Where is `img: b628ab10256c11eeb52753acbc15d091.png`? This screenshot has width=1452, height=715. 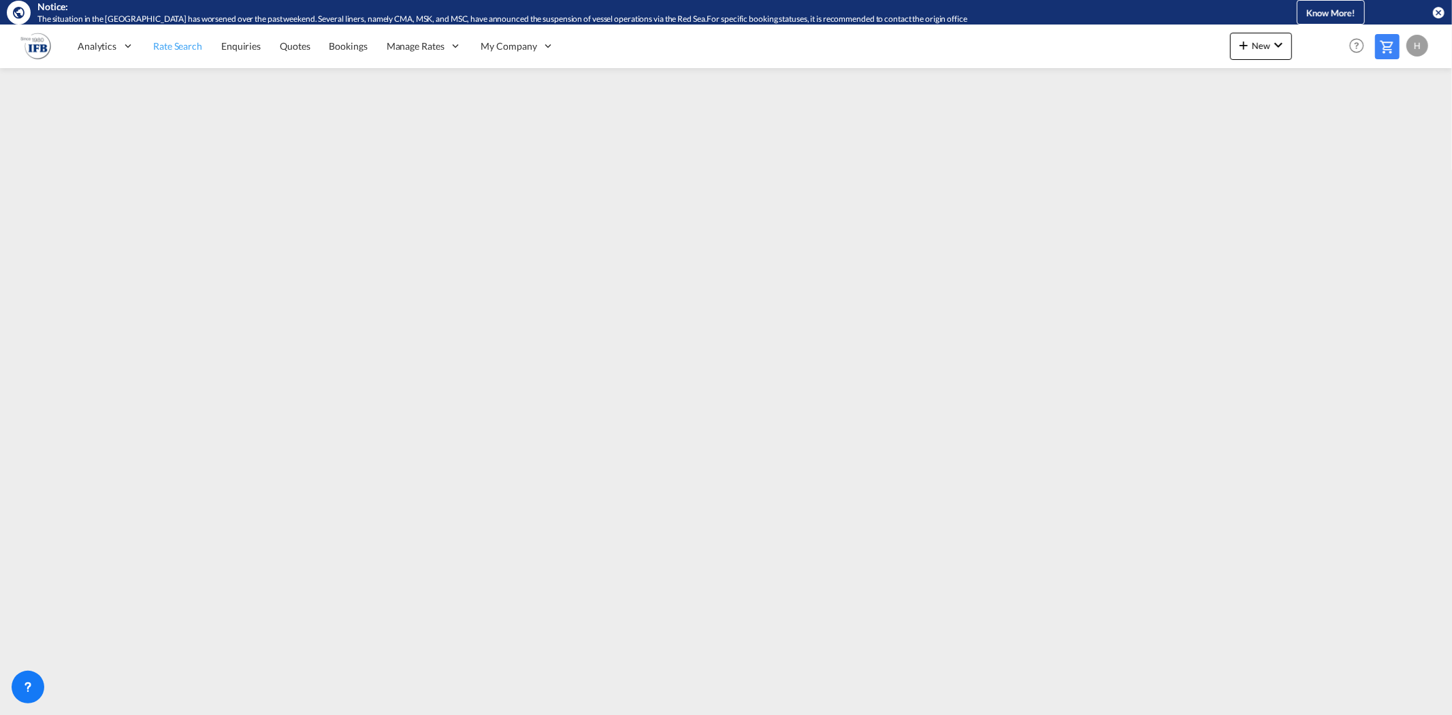 img: b628ab10256c11eeb52753acbc15d091.png is located at coordinates (35, 46).